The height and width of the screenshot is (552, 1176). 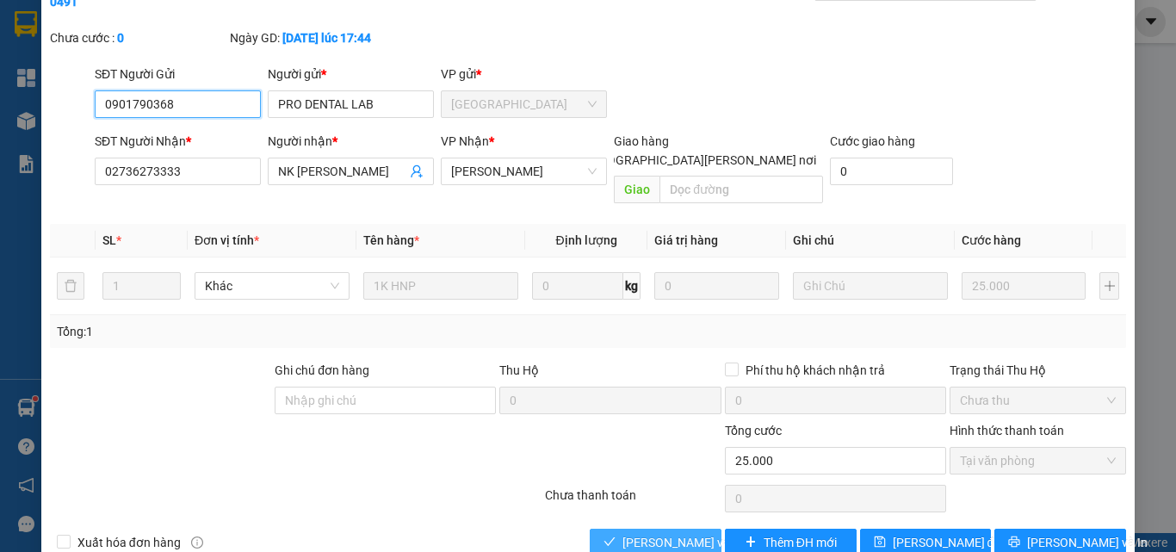 I want to click on span: Xuất hóa đơn hàng, so click(x=129, y=543).